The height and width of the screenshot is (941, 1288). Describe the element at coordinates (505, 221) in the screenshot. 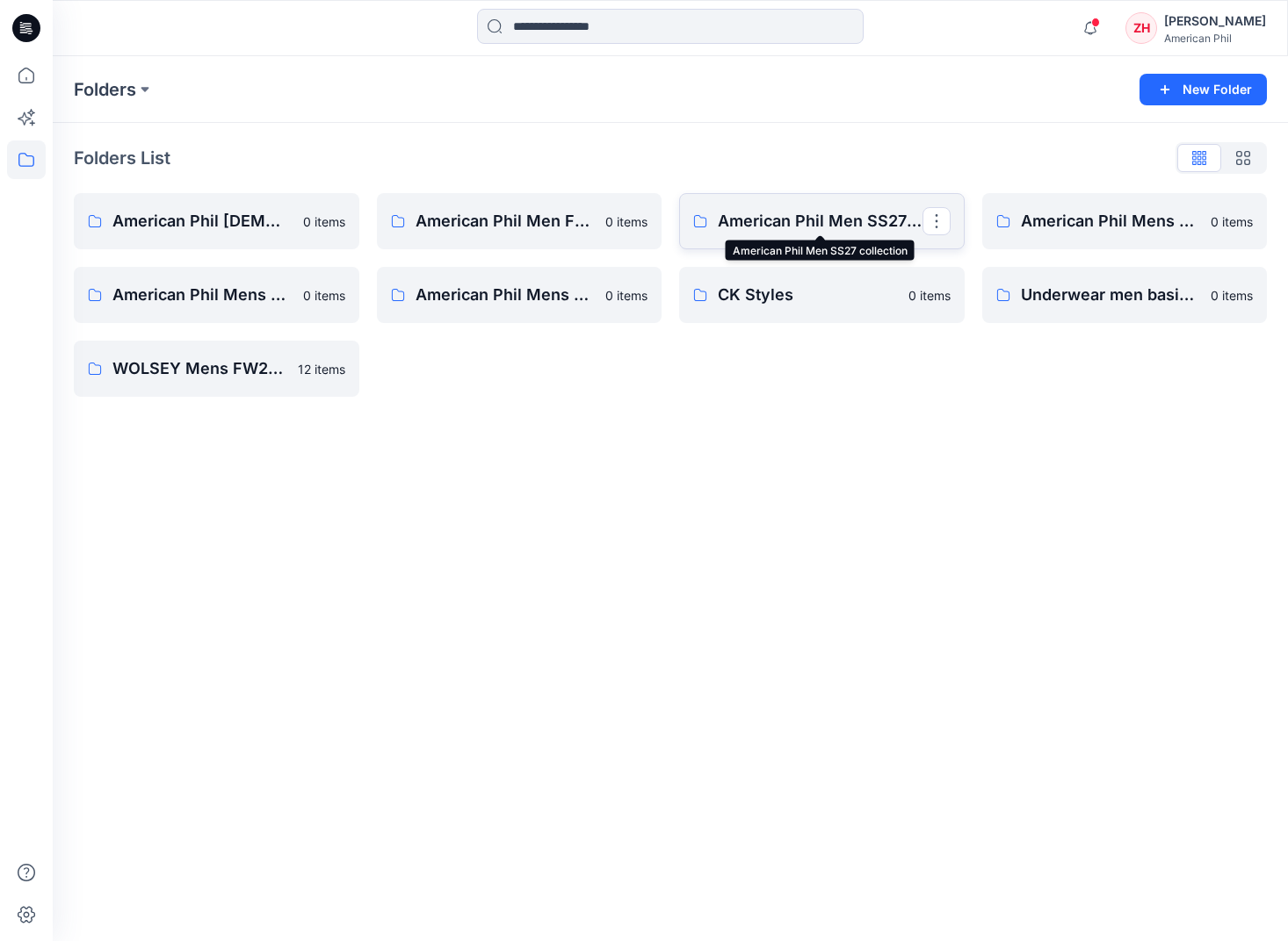

I see `p: American Phil Men FW24 collection` at that location.